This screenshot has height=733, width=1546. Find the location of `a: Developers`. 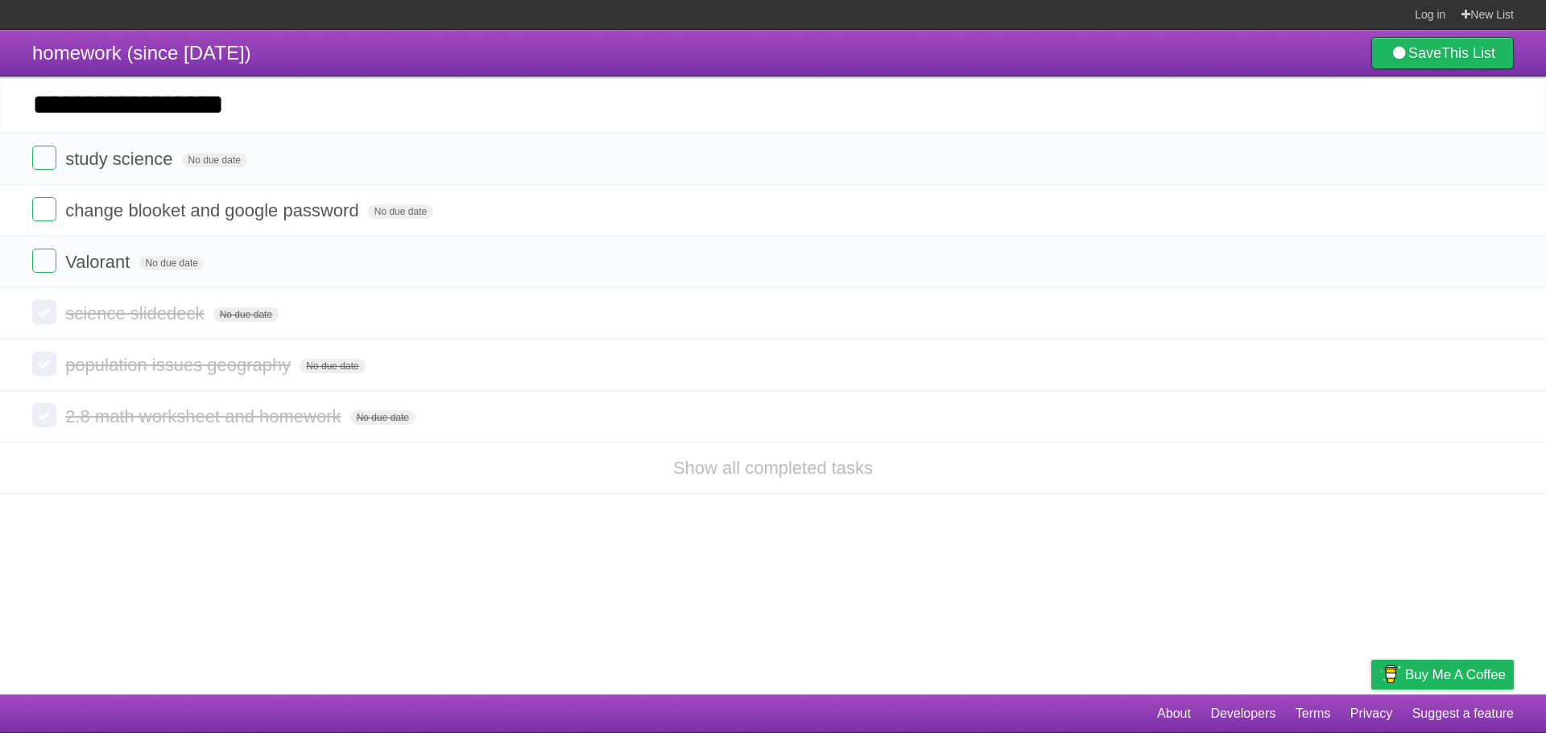

a: Developers is located at coordinates (1242, 714).